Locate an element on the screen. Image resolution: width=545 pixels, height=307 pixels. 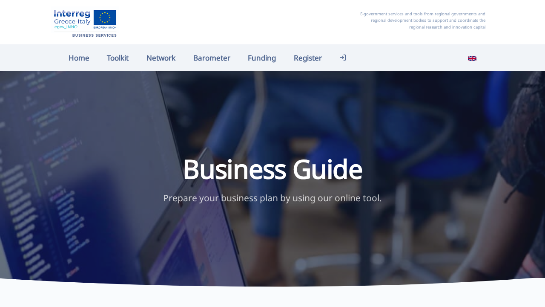
img: en_flag.svg is located at coordinates (472, 58).